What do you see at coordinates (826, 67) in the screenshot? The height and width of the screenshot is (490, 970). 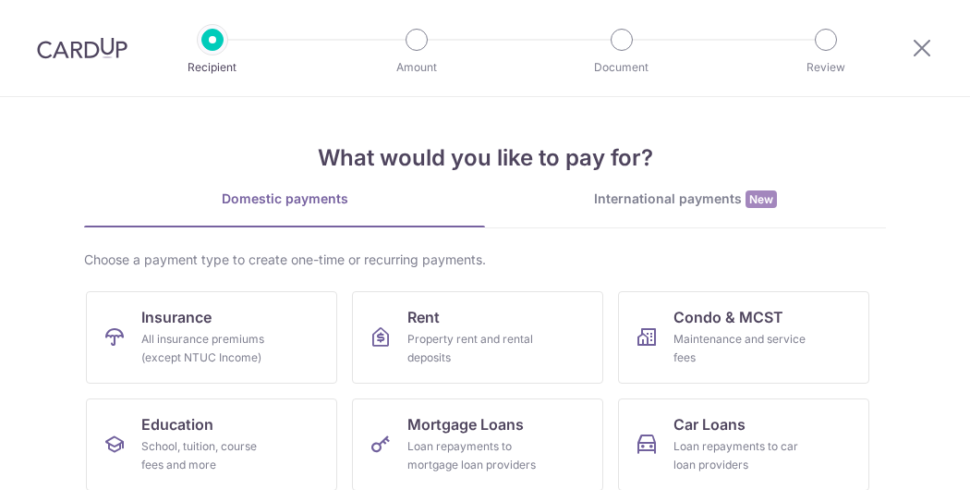 I see `p: Review` at bounding box center [826, 67].